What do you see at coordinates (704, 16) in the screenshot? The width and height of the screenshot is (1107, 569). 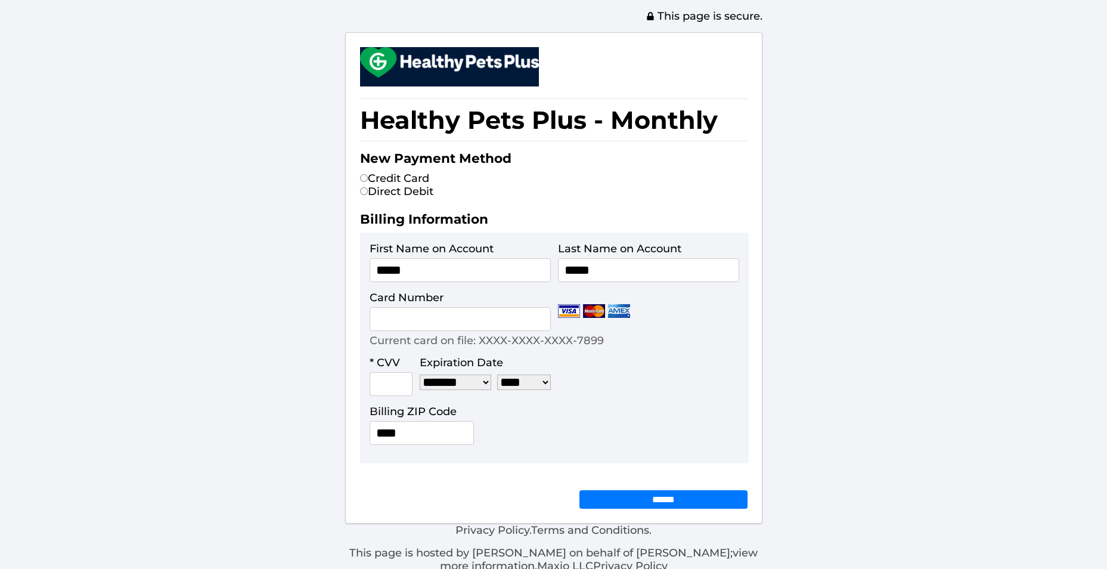 I see `span: This page is secure.` at bounding box center [704, 16].